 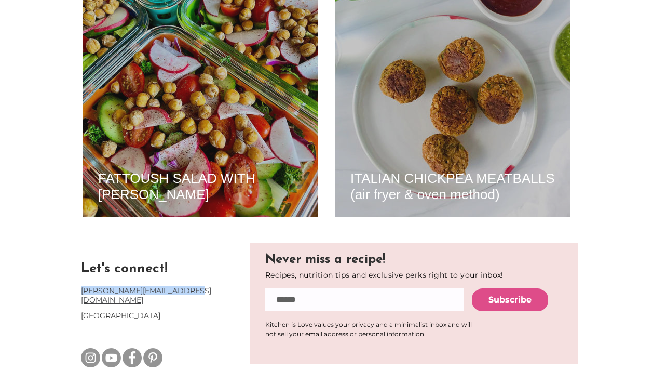 What do you see at coordinates (122, 357) in the screenshot?
I see `ul: Social Bar` at bounding box center [122, 357].